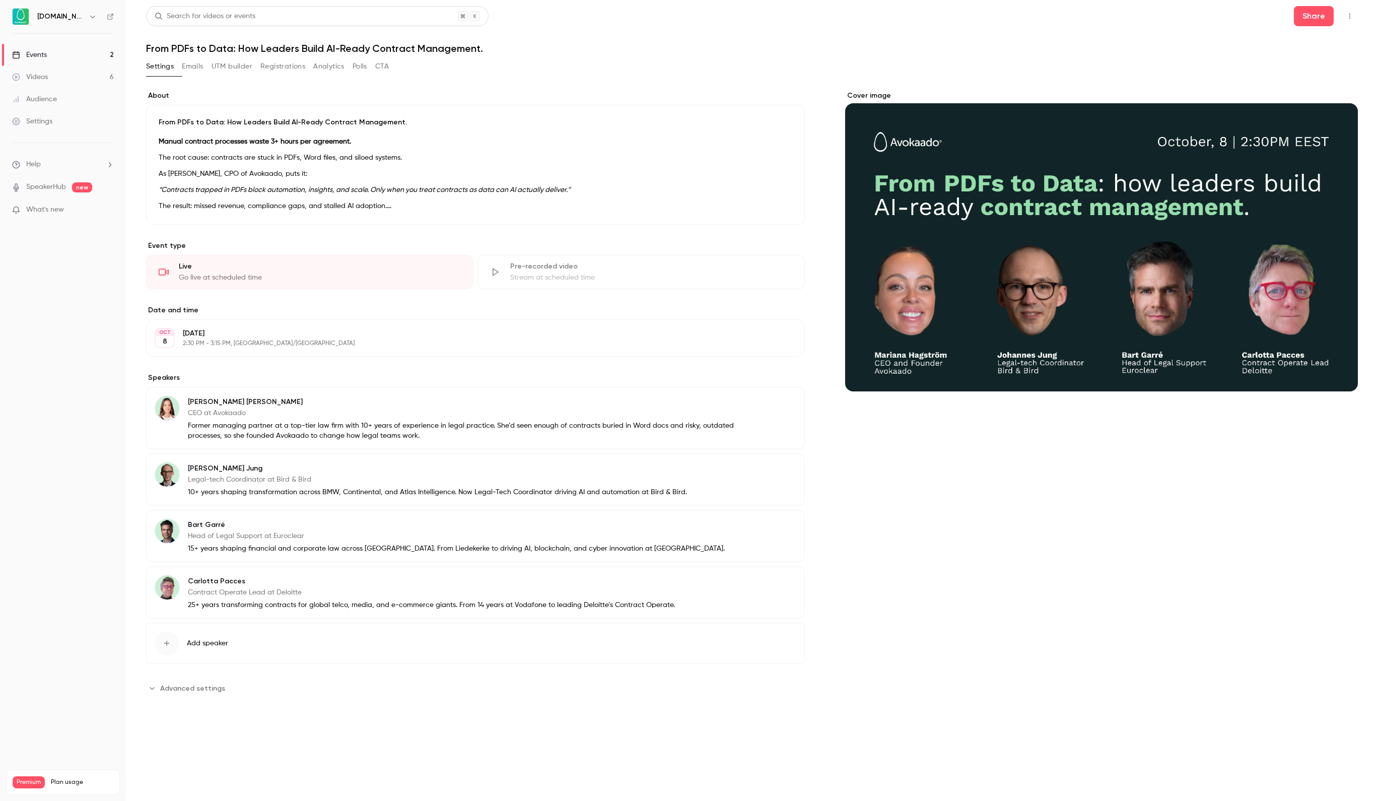 Image resolution: width=1378 pixels, height=801 pixels. What do you see at coordinates (329, 66) in the screenshot?
I see `button: Analytics` at bounding box center [329, 66].